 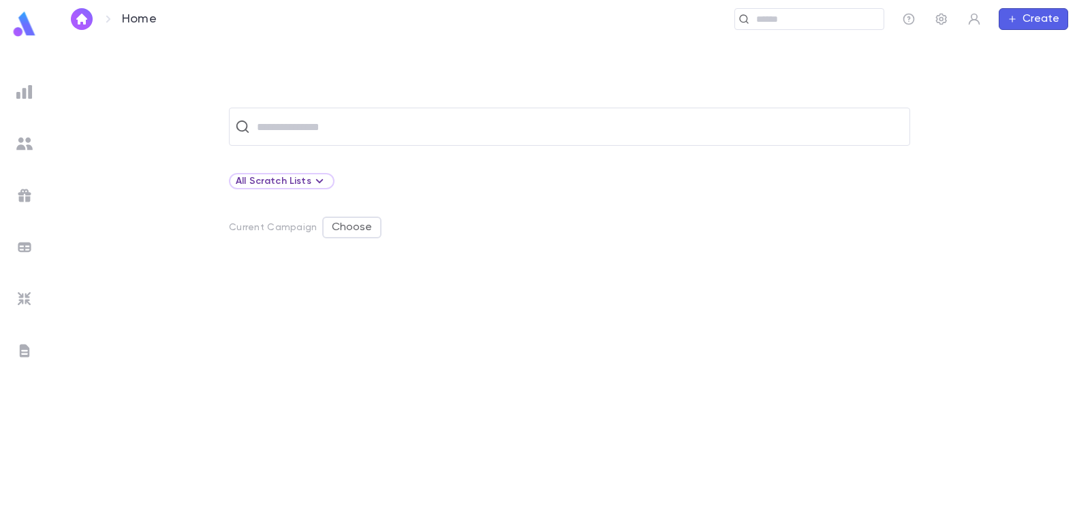 What do you see at coordinates (272, 228) in the screenshot?
I see `p: Current Campaign` at bounding box center [272, 228].